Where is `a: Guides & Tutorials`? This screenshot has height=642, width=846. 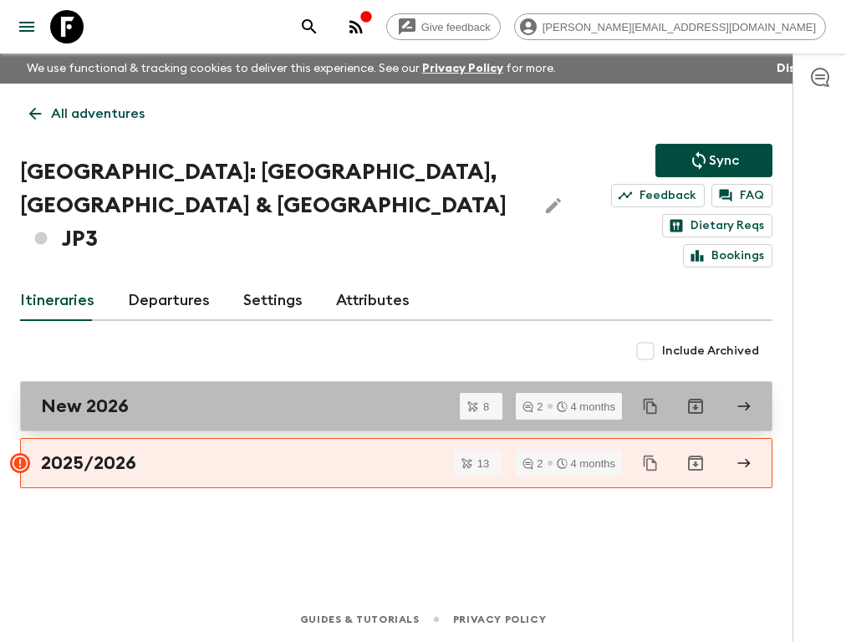 a: Guides & Tutorials is located at coordinates (359, 619).